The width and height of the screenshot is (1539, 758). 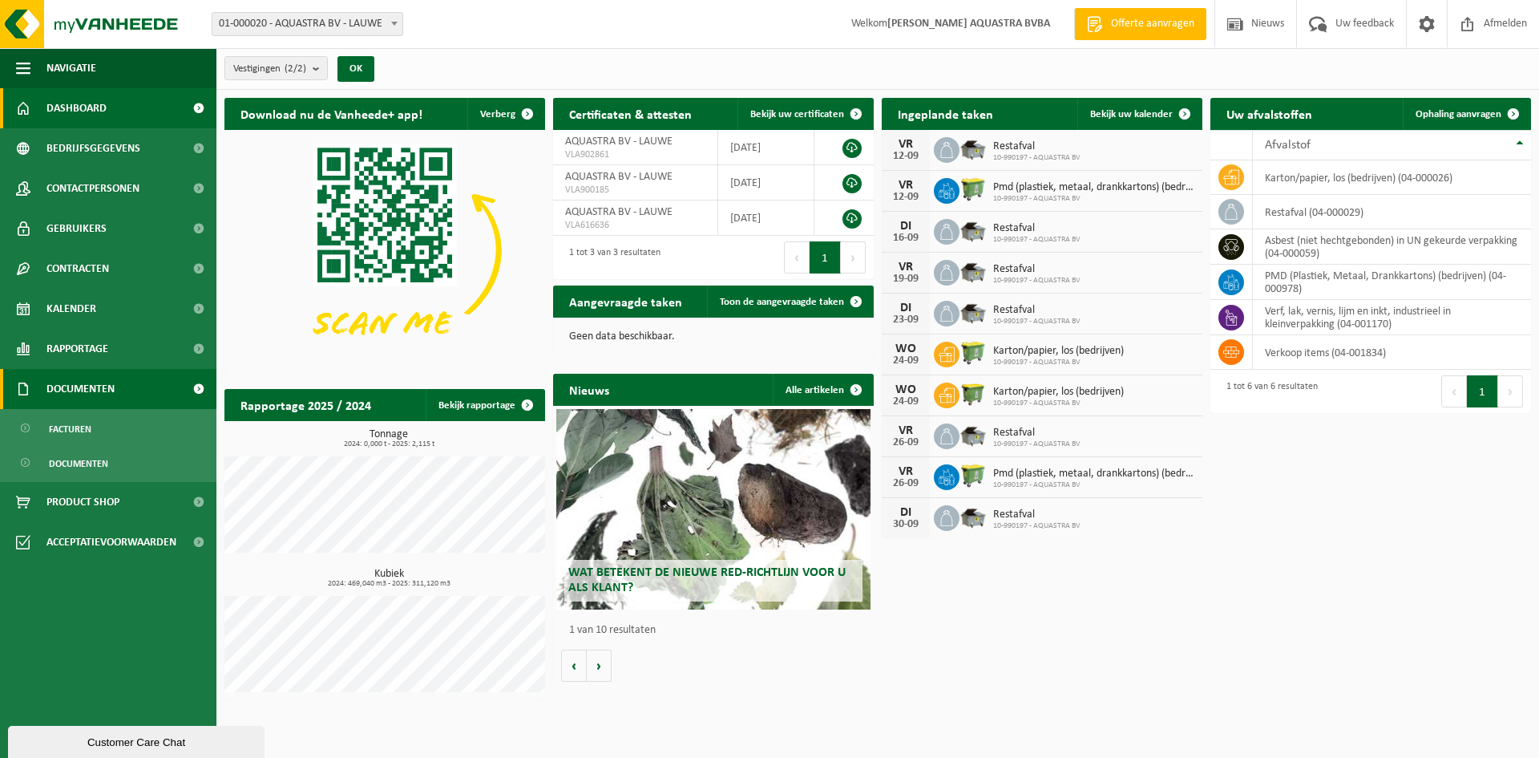 I want to click on button: Volgende, so click(x=599, y=665).